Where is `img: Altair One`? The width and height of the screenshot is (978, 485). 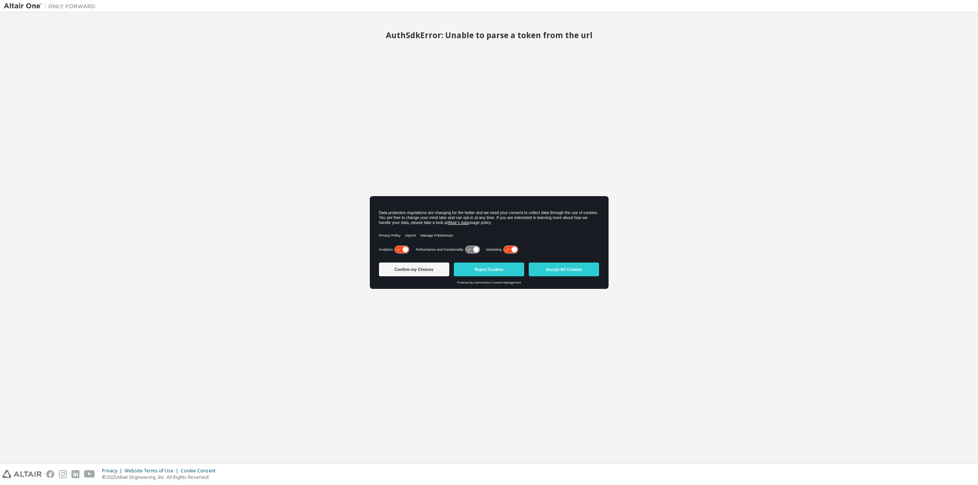
img: Altair One is located at coordinates (52, 6).